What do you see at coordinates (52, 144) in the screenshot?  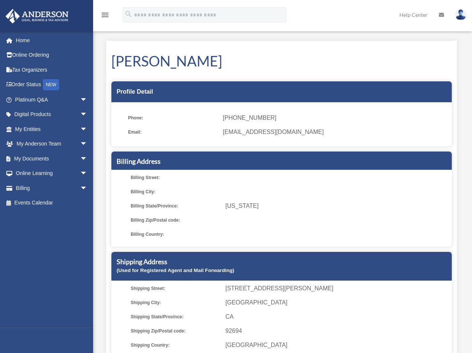 I see `a: My Anderson Teamarrow_drop_down` at bounding box center [52, 144].